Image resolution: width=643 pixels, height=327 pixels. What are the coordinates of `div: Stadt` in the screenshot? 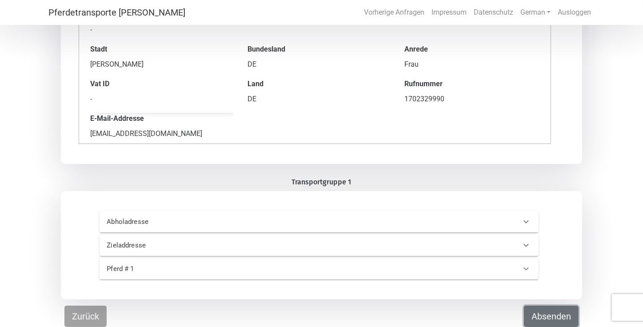 It's located at (157, 49).